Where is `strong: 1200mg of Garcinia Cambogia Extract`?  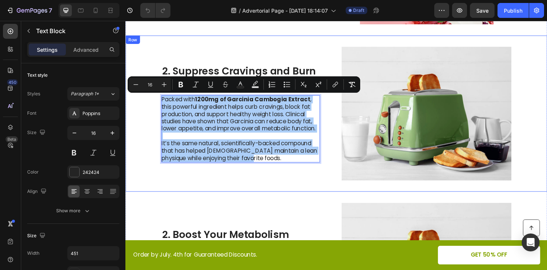 strong: 1200mg of Garcinia Cambogia Extract is located at coordinates (135, 83).